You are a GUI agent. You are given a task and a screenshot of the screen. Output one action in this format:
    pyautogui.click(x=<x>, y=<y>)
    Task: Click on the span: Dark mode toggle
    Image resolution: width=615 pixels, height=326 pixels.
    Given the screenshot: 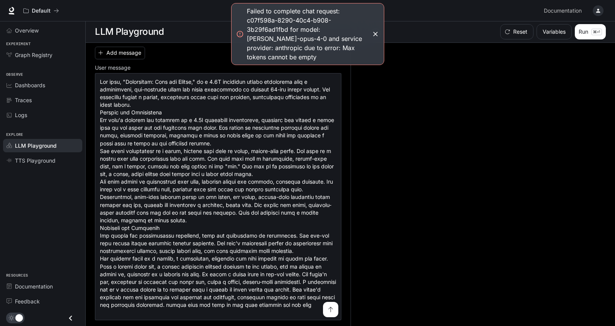 What is the action you would take?
    pyautogui.click(x=19, y=318)
    